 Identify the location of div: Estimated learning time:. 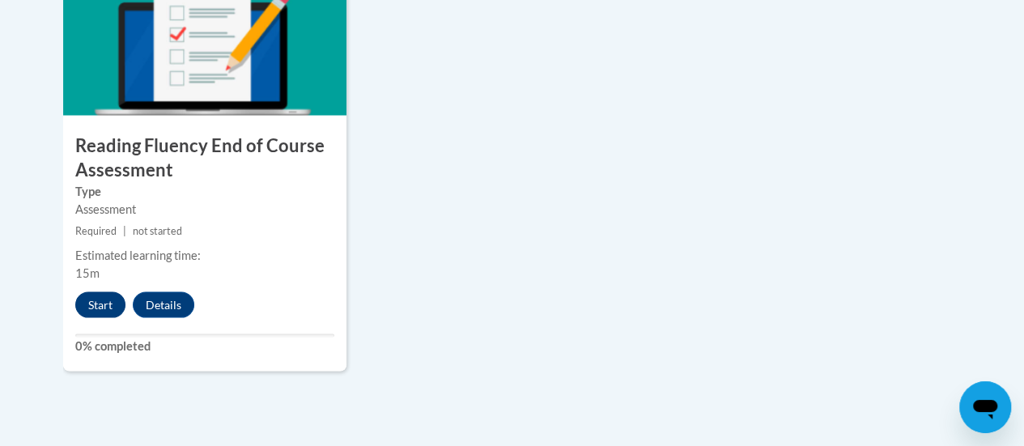
(205, 255).